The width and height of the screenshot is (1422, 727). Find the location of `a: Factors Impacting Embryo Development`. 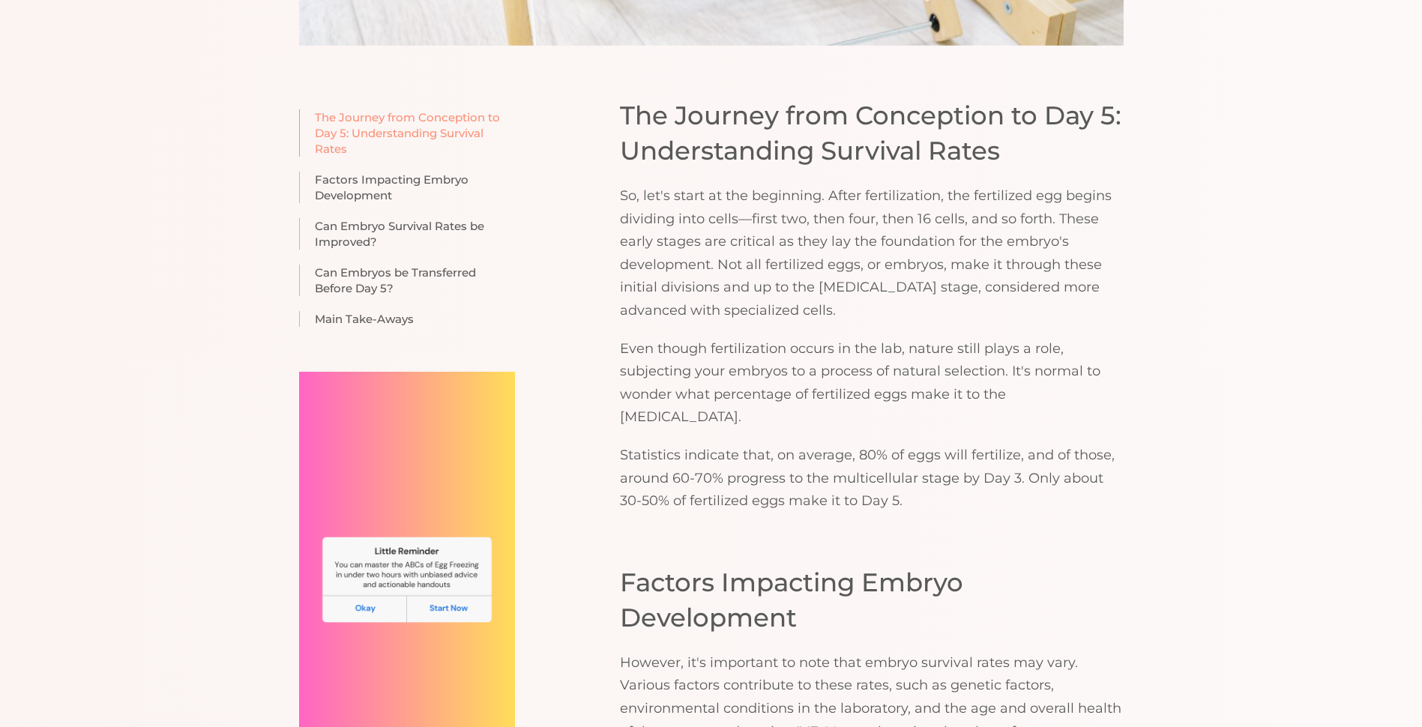

a: Factors Impacting Embryo Development is located at coordinates (407, 187).